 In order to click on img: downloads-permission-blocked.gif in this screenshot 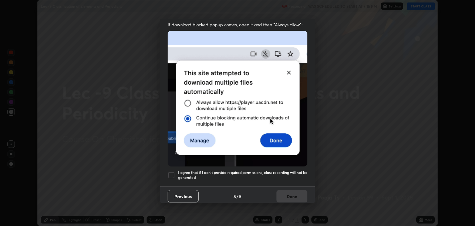, I will do `click(238, 98)`.